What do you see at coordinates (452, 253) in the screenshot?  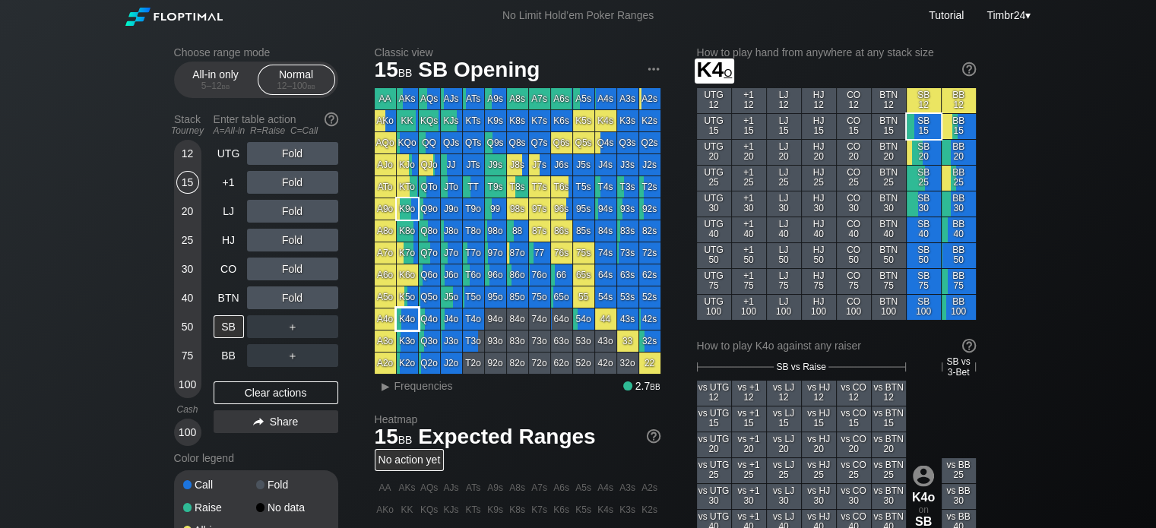 I see `div: J7o` at bounding box center [452, 253].